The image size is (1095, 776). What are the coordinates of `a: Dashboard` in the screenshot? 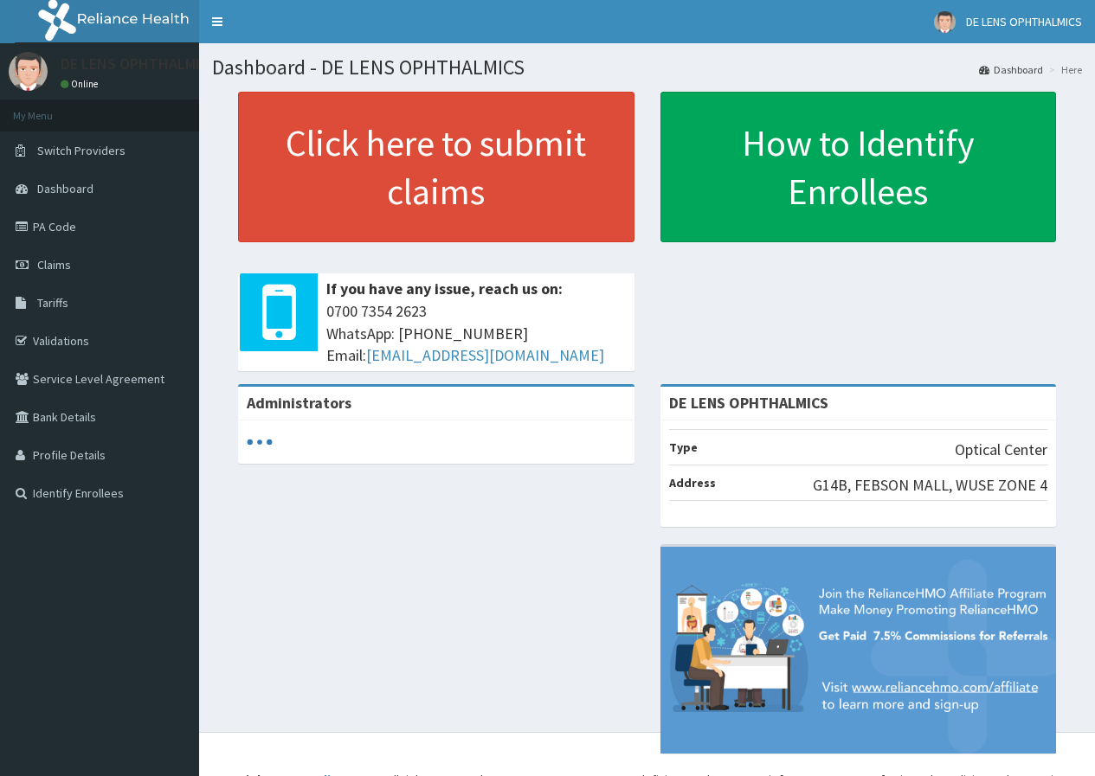 It's located at (1011, 69).